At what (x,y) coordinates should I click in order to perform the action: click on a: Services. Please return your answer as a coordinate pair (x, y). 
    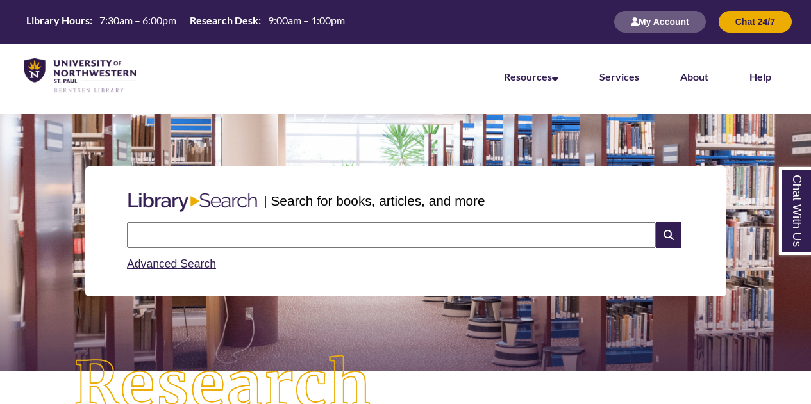
    Looking at the image, I should click on (619, 76).